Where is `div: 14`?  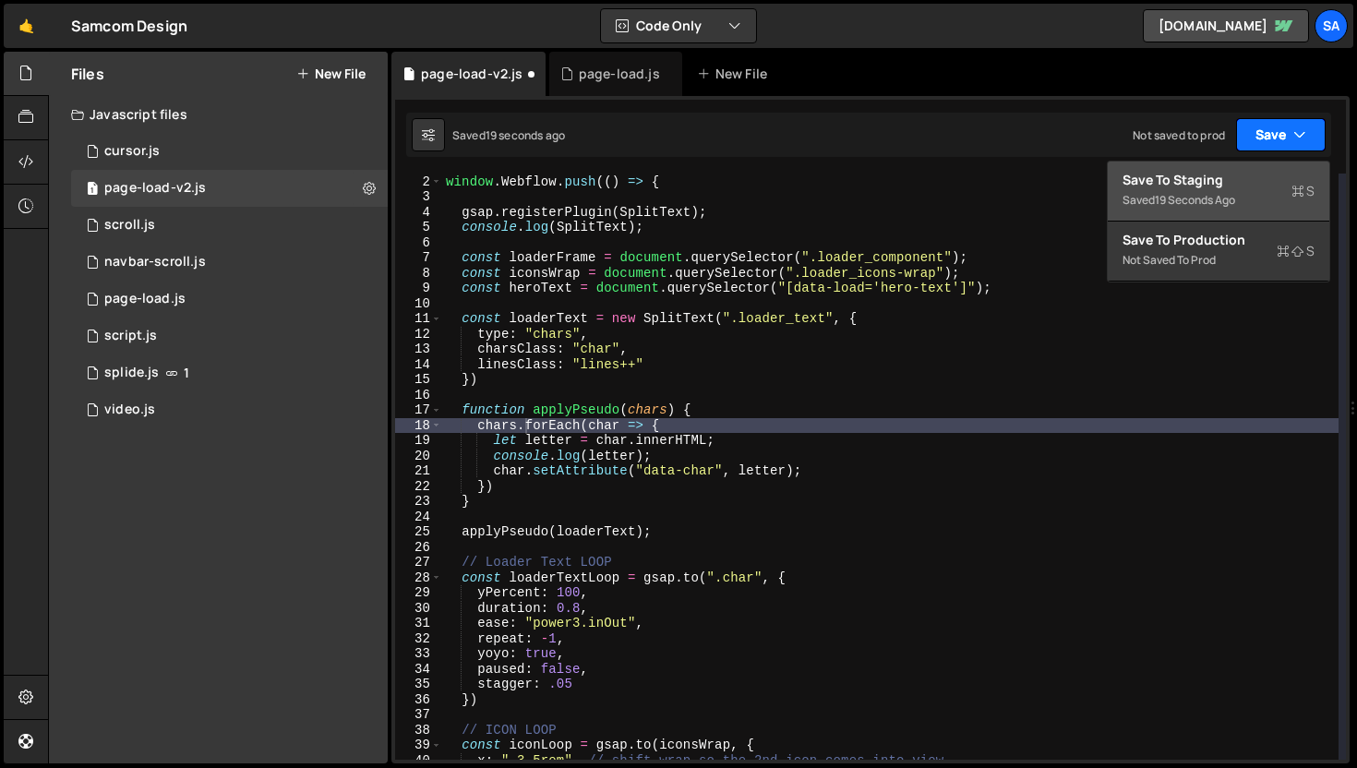
div: 14 is located at coordinates (418, 365).